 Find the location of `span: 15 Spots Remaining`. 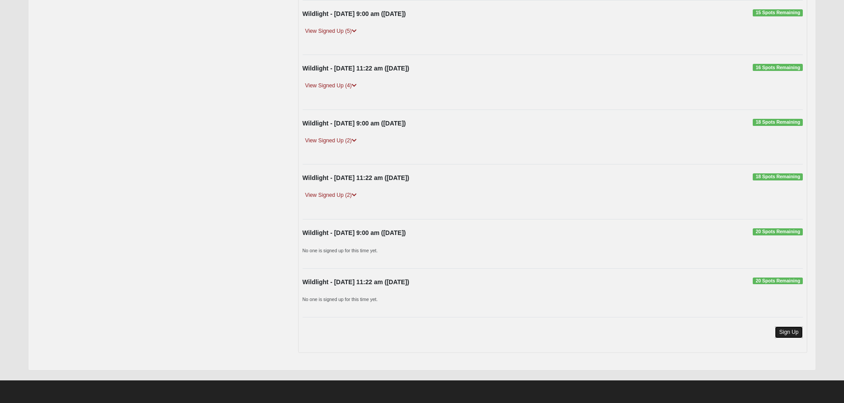

span: 15 Spots Remaining is located at coordinates (778, 13).